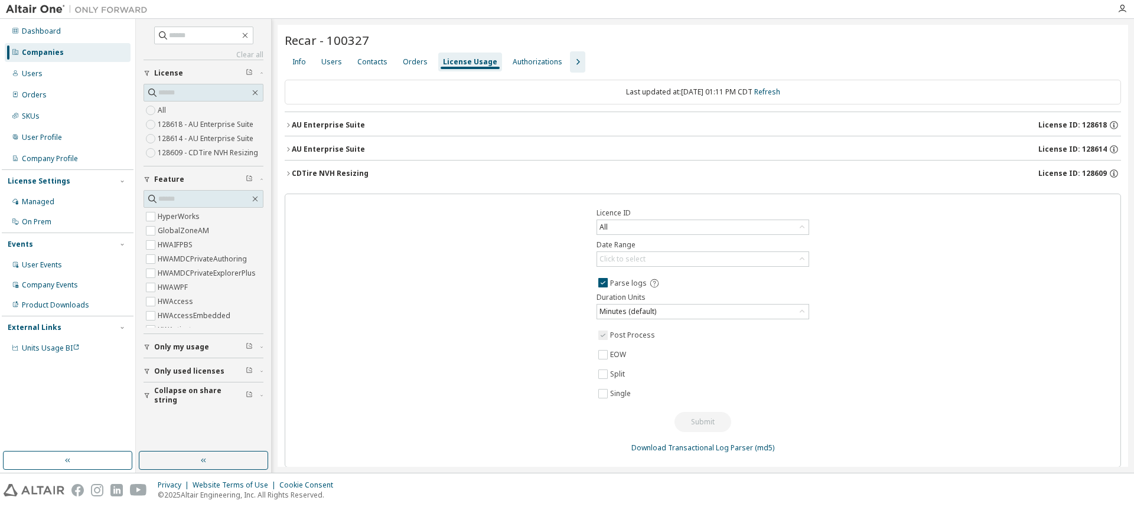 Image resolution: width=1134 pixels, height=507 pixels. I want to click on div: User Events, so click(42, 265).